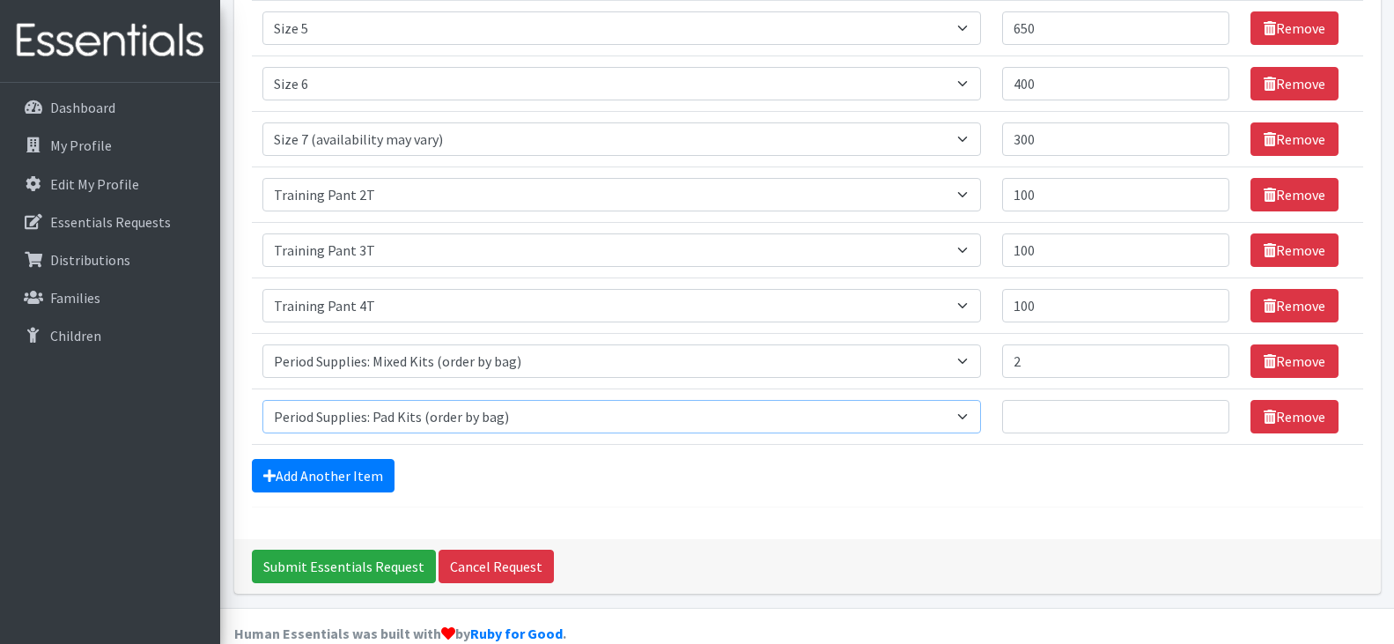 The image size is (1394, 644). Describe the element at coordinates (110, 260) in the screenshot. I see `a: Distributions` at that location.